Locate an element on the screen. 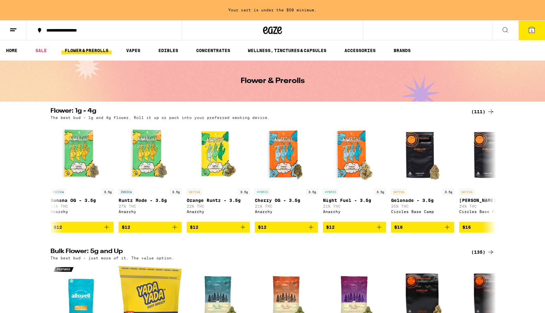  div: (111) is located at coordinates (483, 112).